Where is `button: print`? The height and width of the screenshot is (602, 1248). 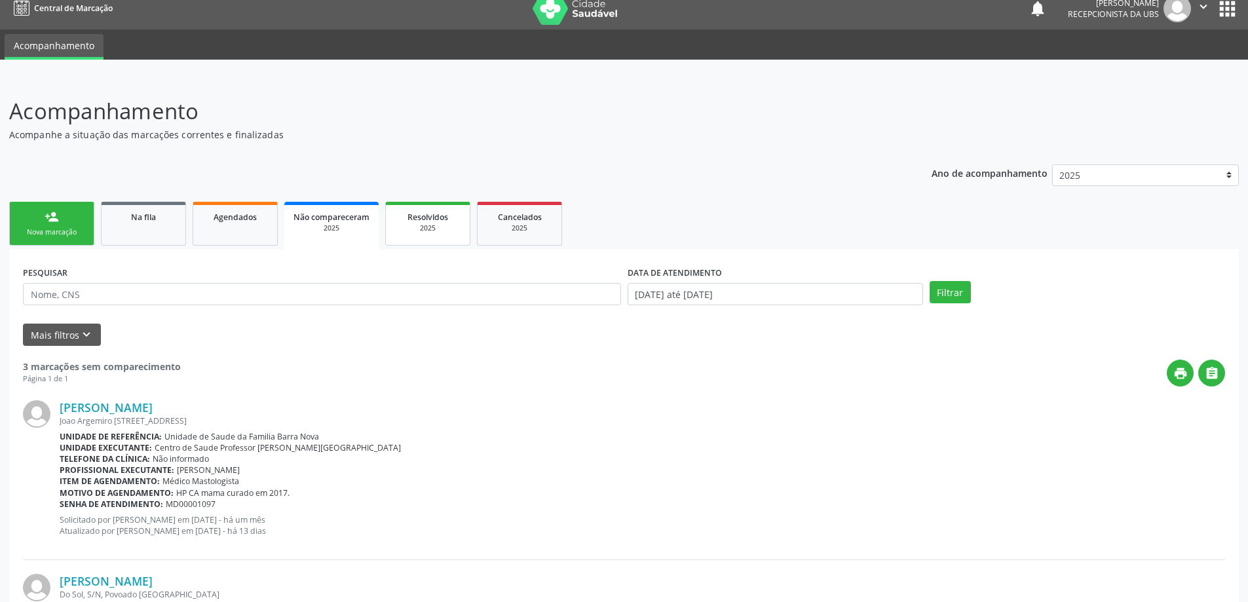
button: print is located at coordinates (1180, 373).